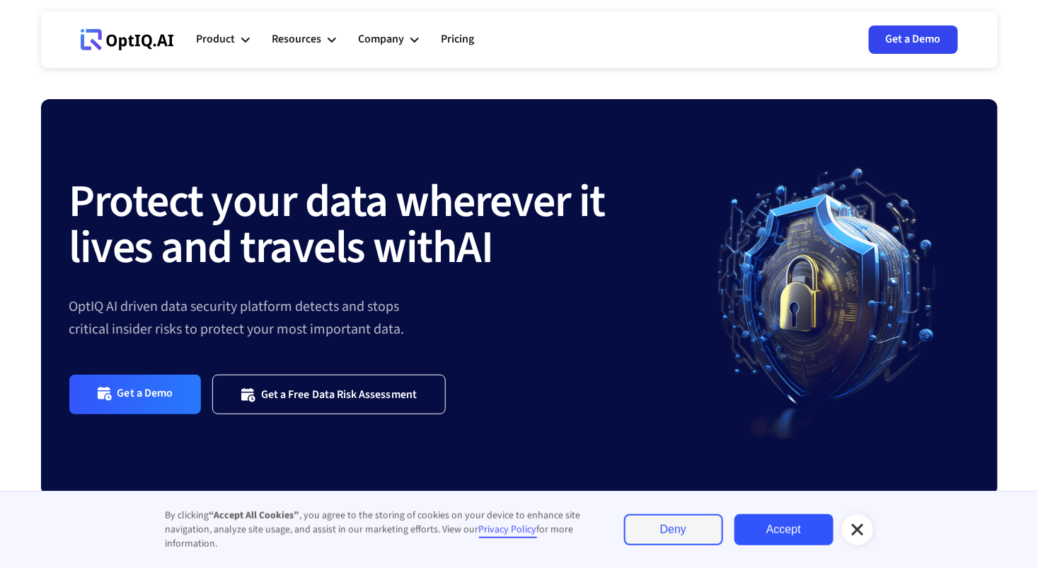  What do you see at coordinates (145, 393) in the screenshot?
I see `div: Get a Demo` at bounding box center [145, 393].